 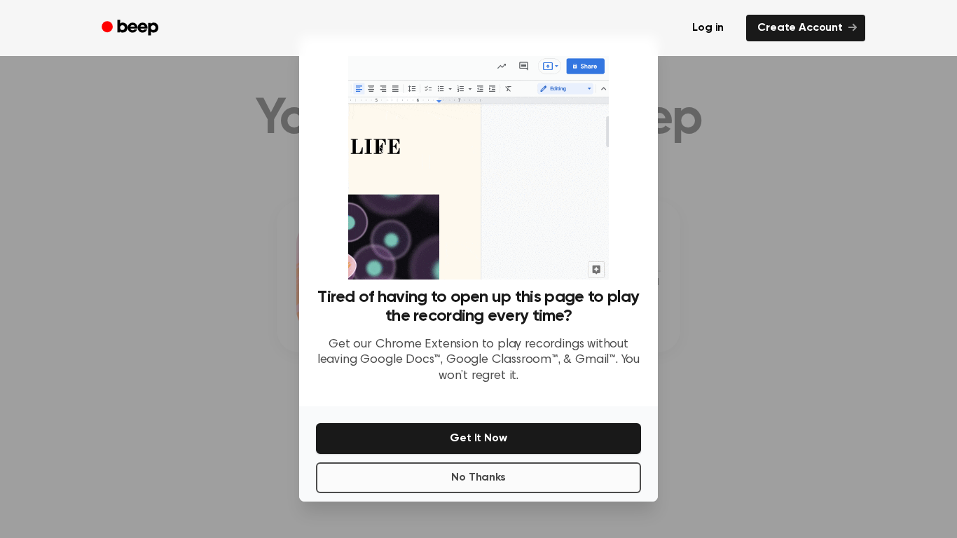 I want to click on button: No Thanks, so click(x=478, y=478).